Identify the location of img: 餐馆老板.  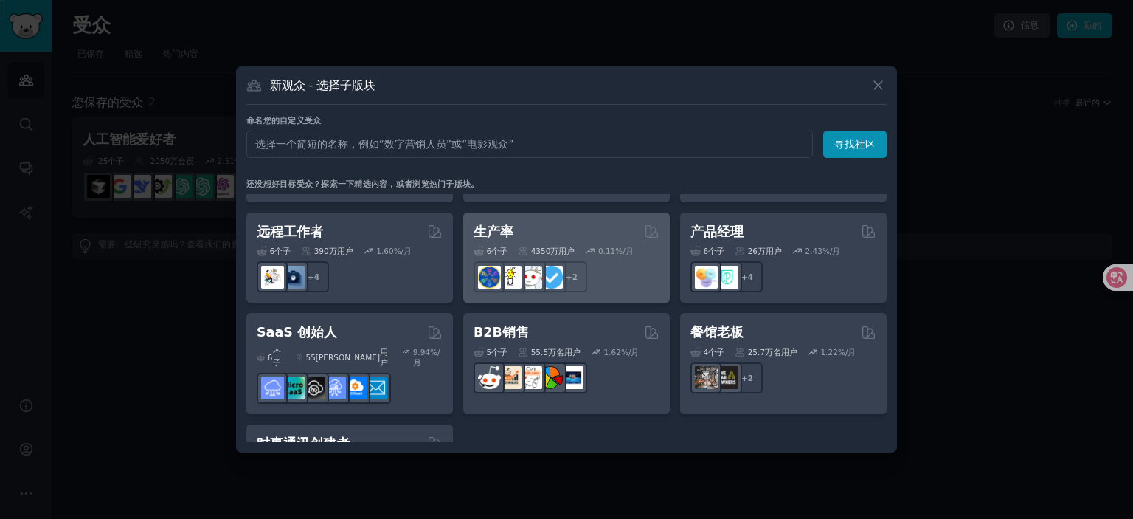
(706, 377).